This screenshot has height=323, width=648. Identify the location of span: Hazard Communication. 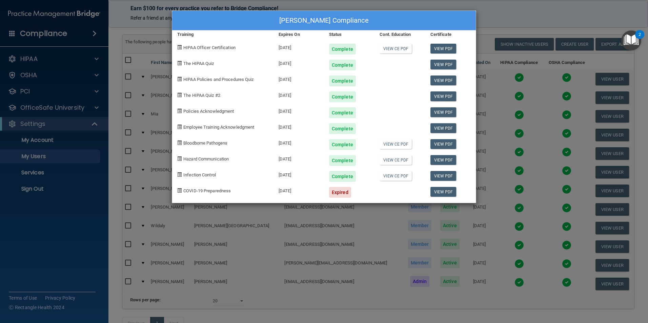
(206, 159).